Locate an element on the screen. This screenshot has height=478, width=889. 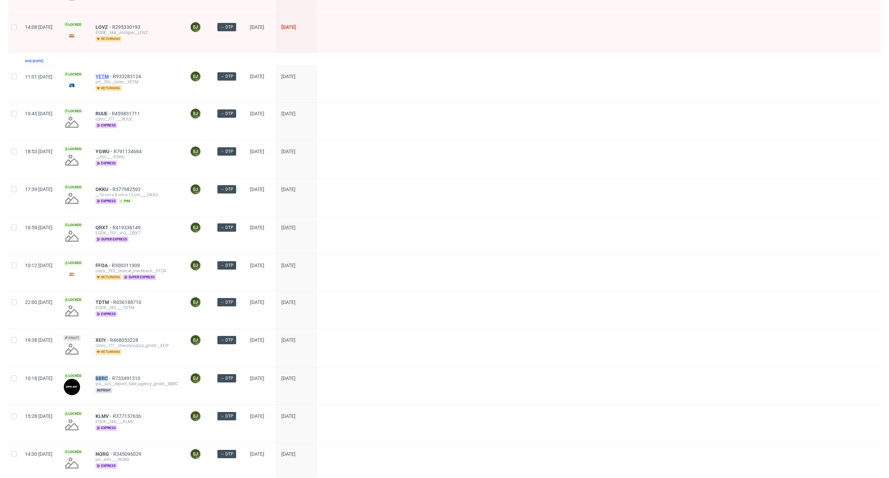
a: R933283124 is located at coordinates (127, 76).